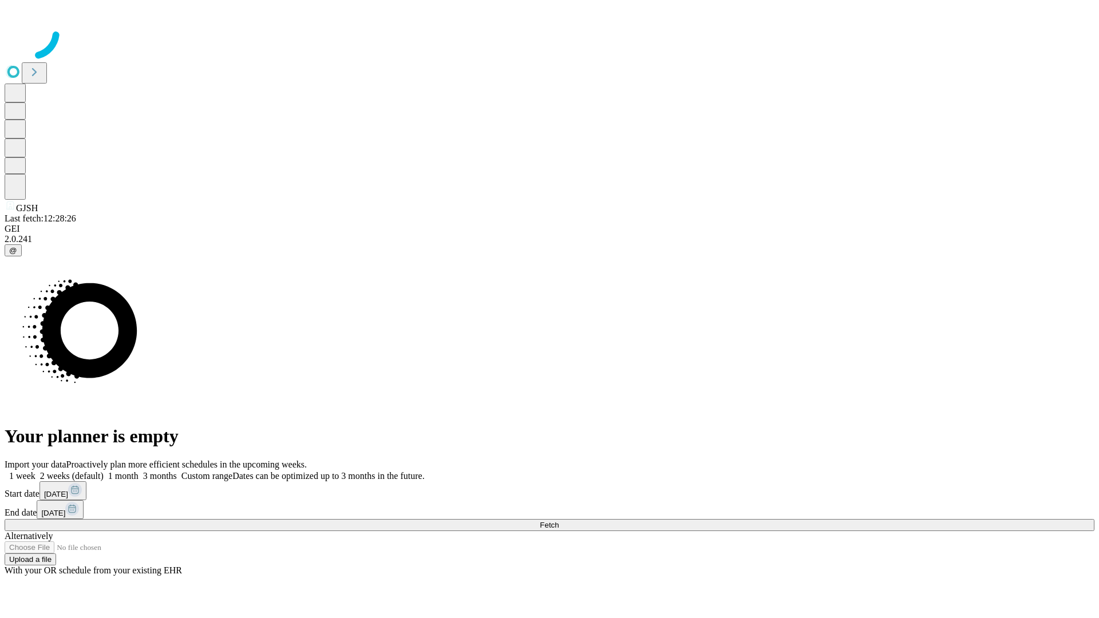 This screenshot has width=1099, height=618. I want to click on button: Upload a file, so click(30, 559).